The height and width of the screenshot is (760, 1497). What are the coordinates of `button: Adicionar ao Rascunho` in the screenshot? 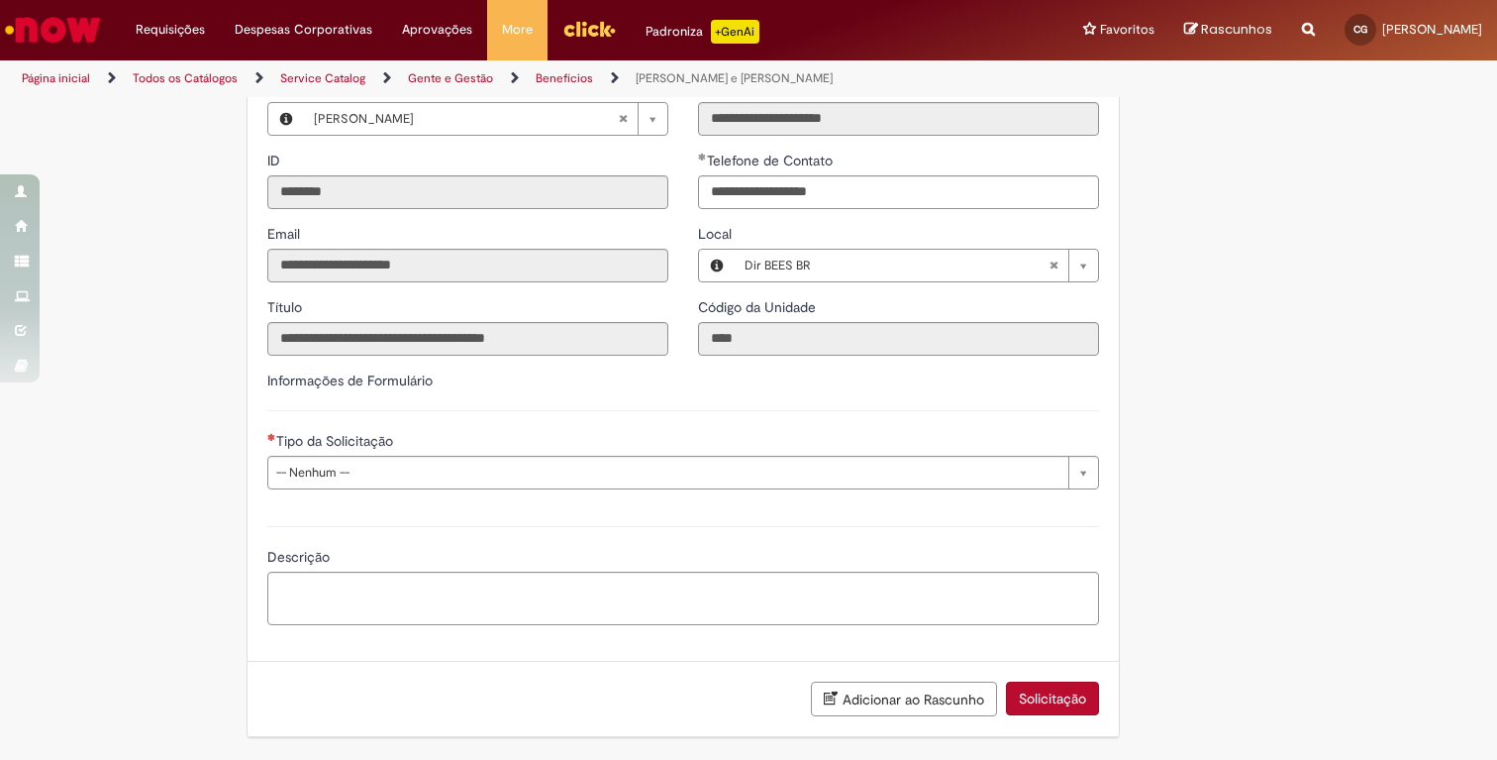 It's located at (904, 698).